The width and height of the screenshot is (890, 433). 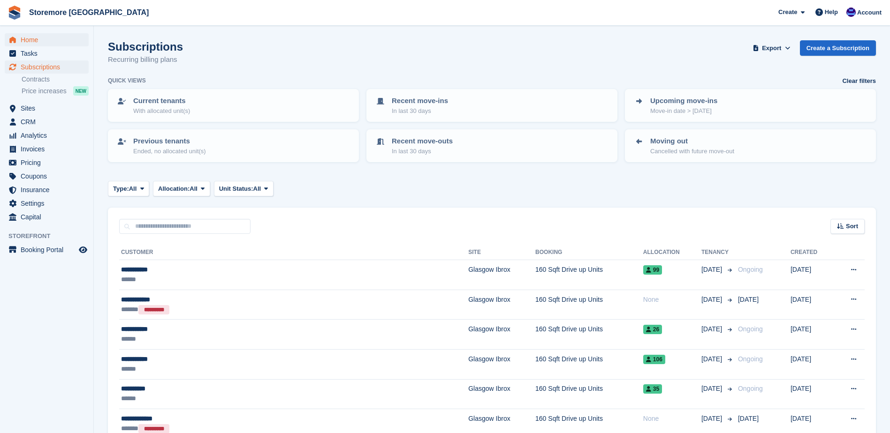 I want to click on span: Insurance, so click(x=49, y=190).